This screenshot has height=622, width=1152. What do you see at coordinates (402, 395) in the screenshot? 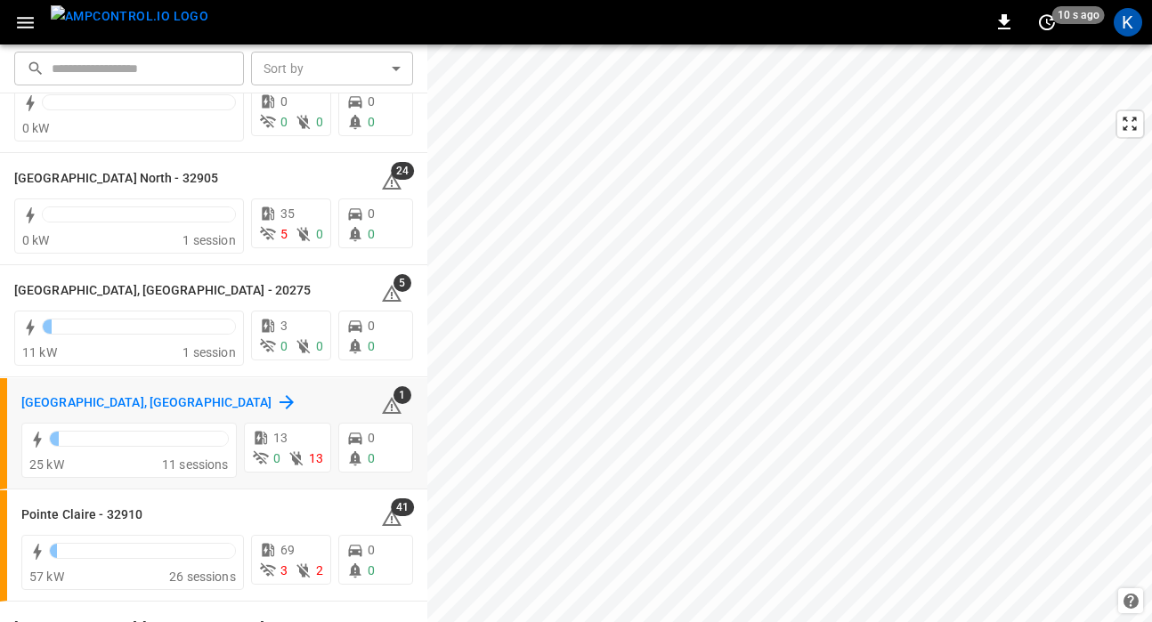
I see `span: 1` at bounding box center [402, 395].